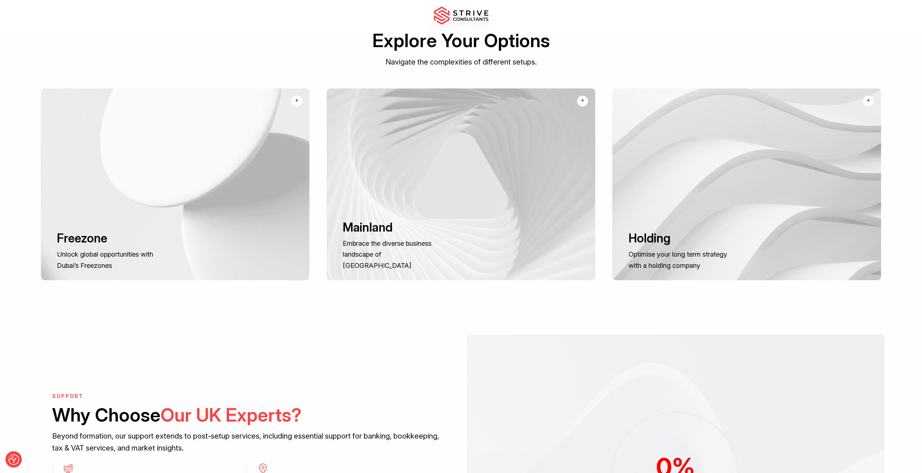 This screenshot has width=922, height=473. I want to click on p: Unlock global opportunities with Dubai’s Freezones, so click(108, 259).